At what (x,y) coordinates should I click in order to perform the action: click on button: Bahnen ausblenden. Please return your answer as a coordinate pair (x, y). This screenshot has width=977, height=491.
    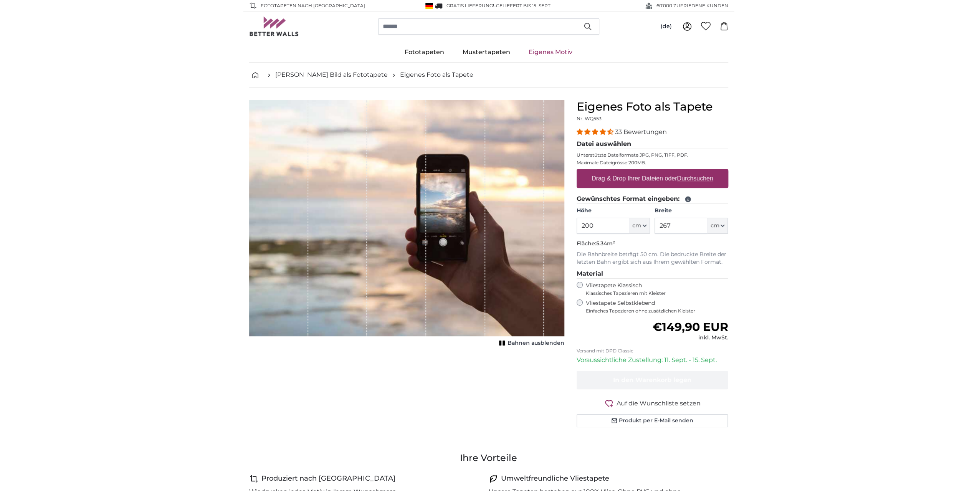
    Looking at the image, I should click on (531, 343).